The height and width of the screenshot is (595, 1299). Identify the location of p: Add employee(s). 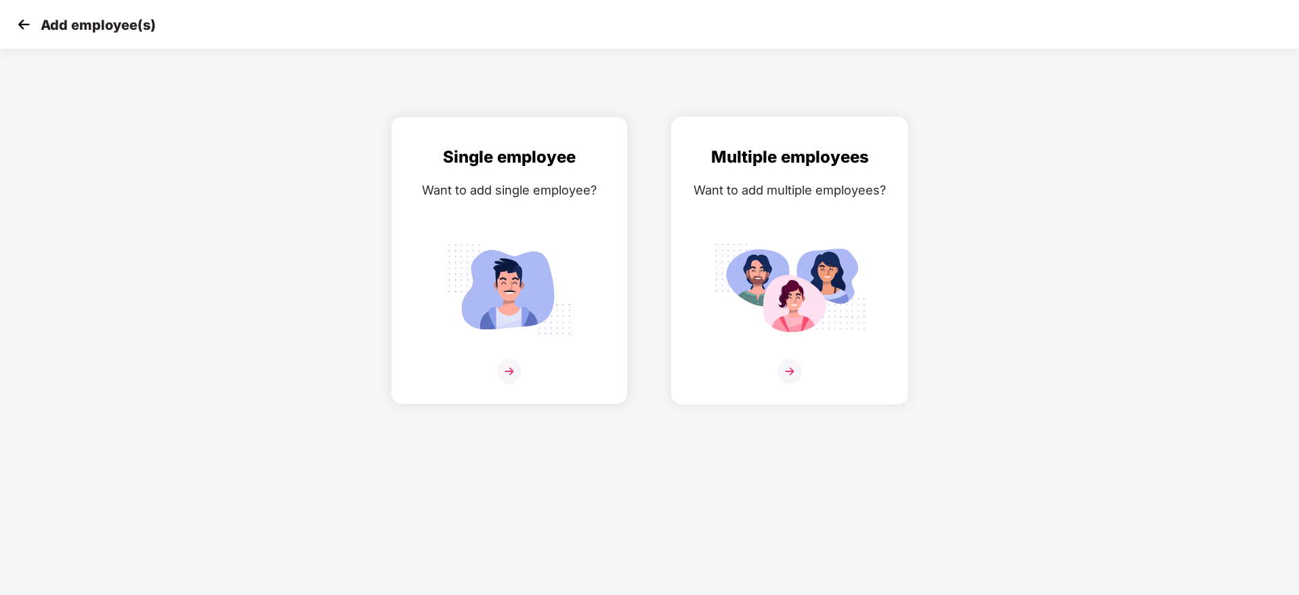
(98, 25).